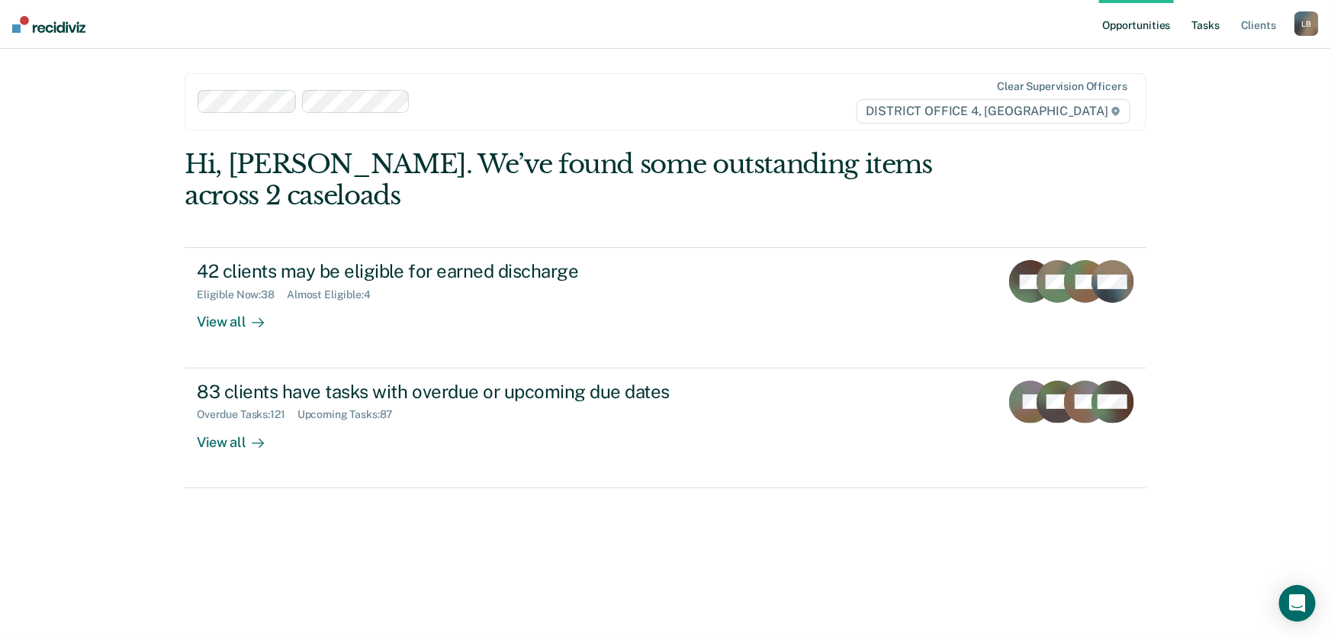  I want to click on div: 83 clients have tasks with overdue or upcoming due dates, so click(464, 391).